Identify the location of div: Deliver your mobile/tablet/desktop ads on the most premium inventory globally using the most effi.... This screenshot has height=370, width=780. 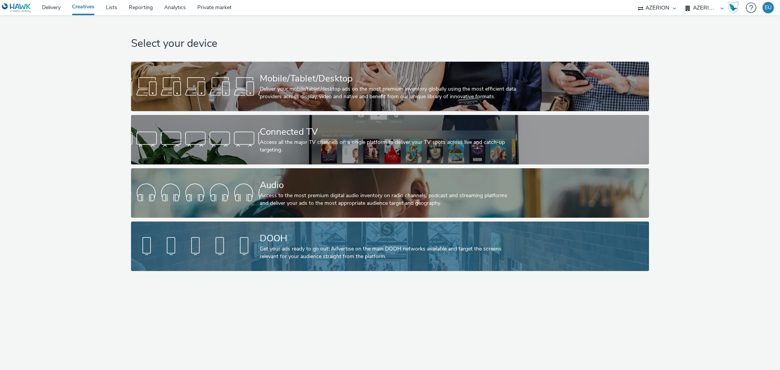
(389, 93).